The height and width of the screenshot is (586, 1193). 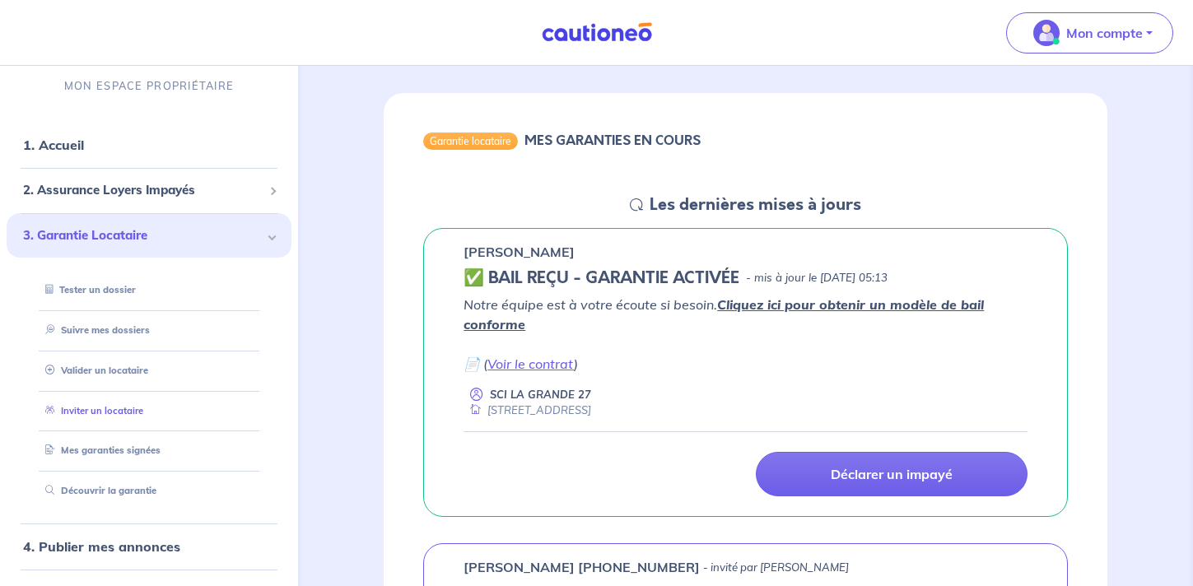 I want to click on h6: MES GARANTIES EN COURS, so click(x=612, y=140).